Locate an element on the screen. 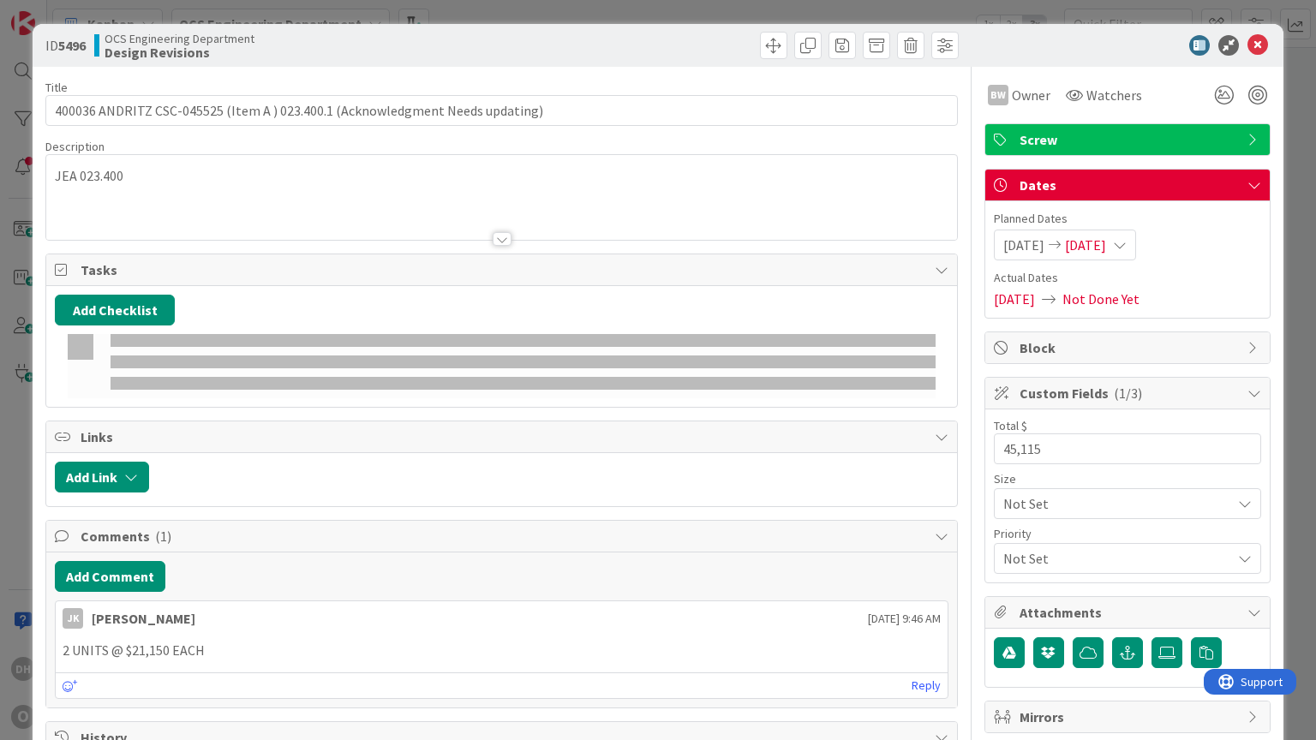 This screenshot has width=1316, height=740. span: ID is located at coordinates (65, 45).